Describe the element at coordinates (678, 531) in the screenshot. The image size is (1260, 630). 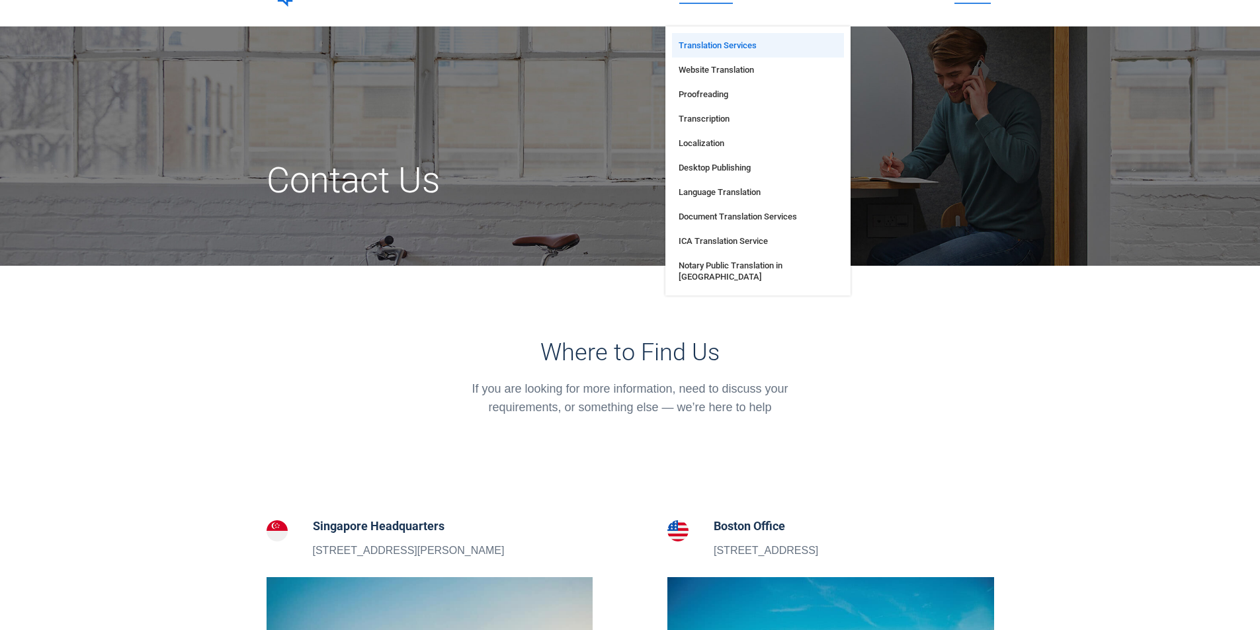
I see `img: Boston Office` at that location.